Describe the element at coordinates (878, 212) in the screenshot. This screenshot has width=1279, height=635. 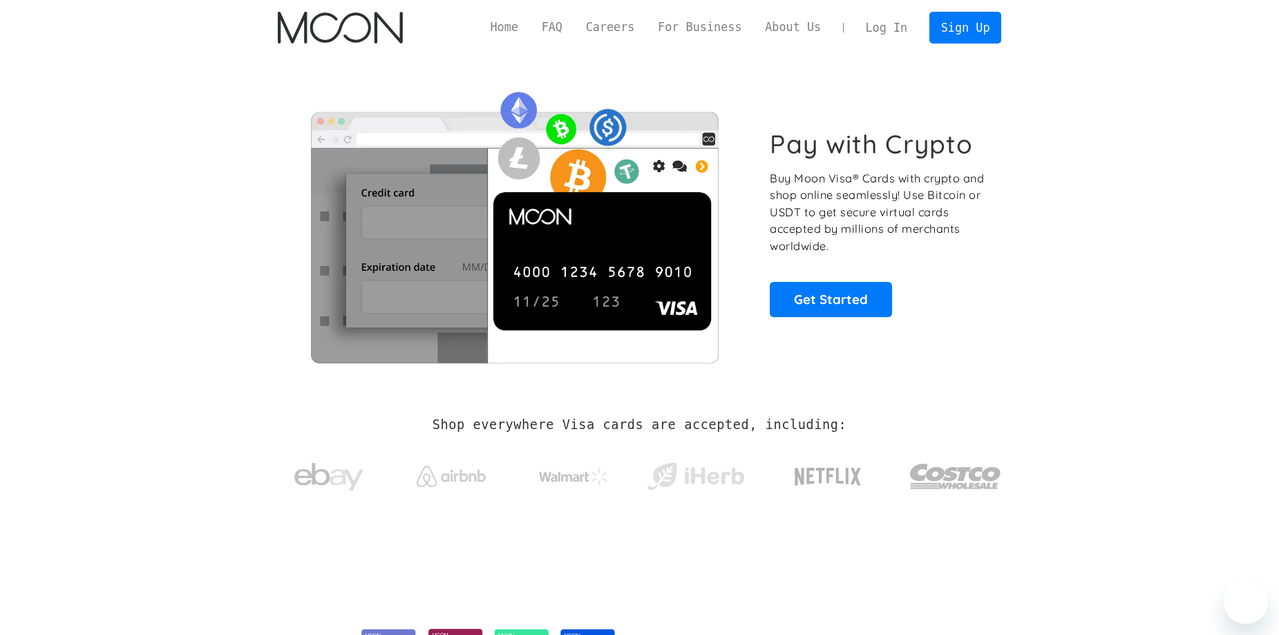
I see `p: Buy Moon Visa® Cards with crypto and shop online seamlessly! Use Bitcoin or USDT to get secure vi...` at that location.